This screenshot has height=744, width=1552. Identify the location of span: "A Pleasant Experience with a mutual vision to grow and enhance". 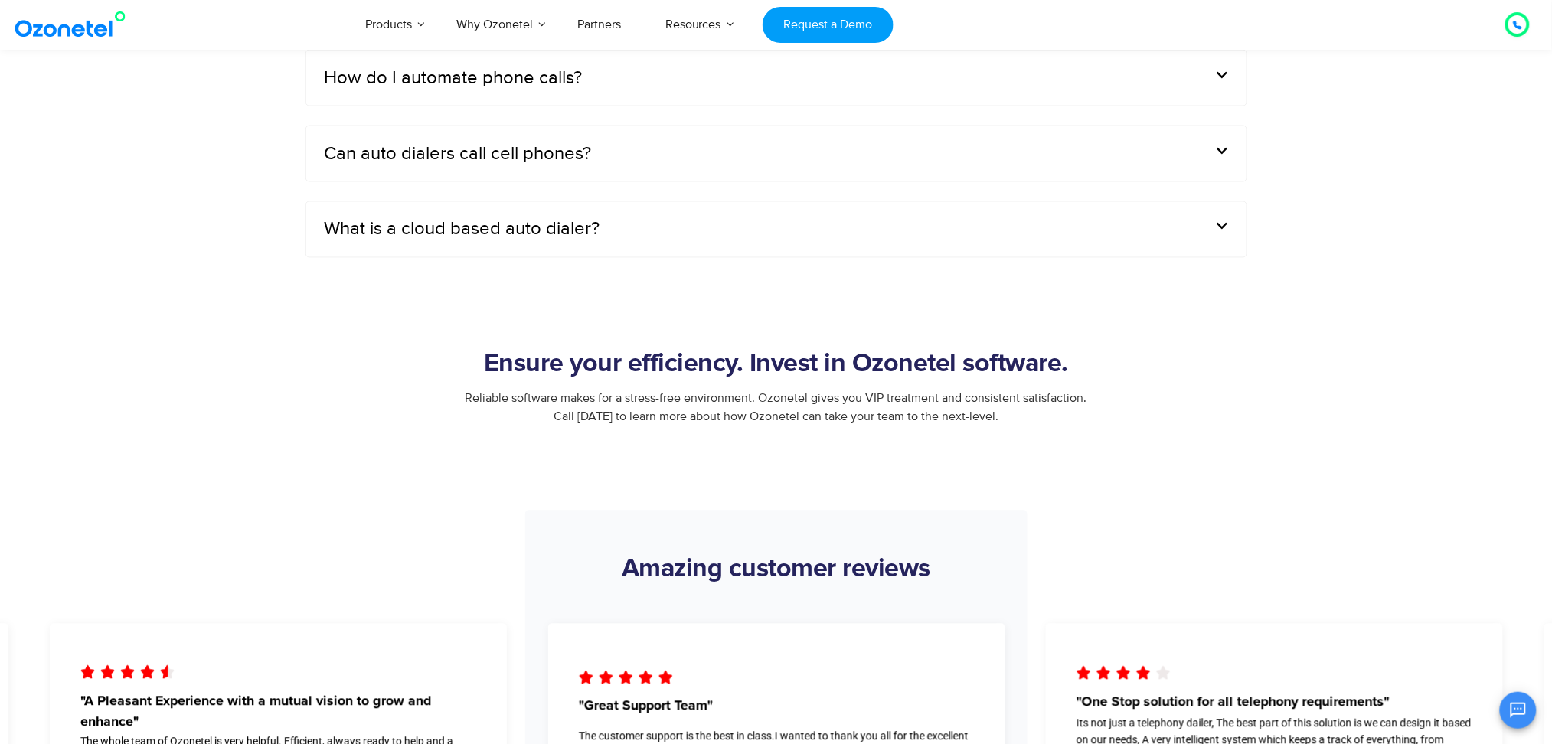
(278, 713).